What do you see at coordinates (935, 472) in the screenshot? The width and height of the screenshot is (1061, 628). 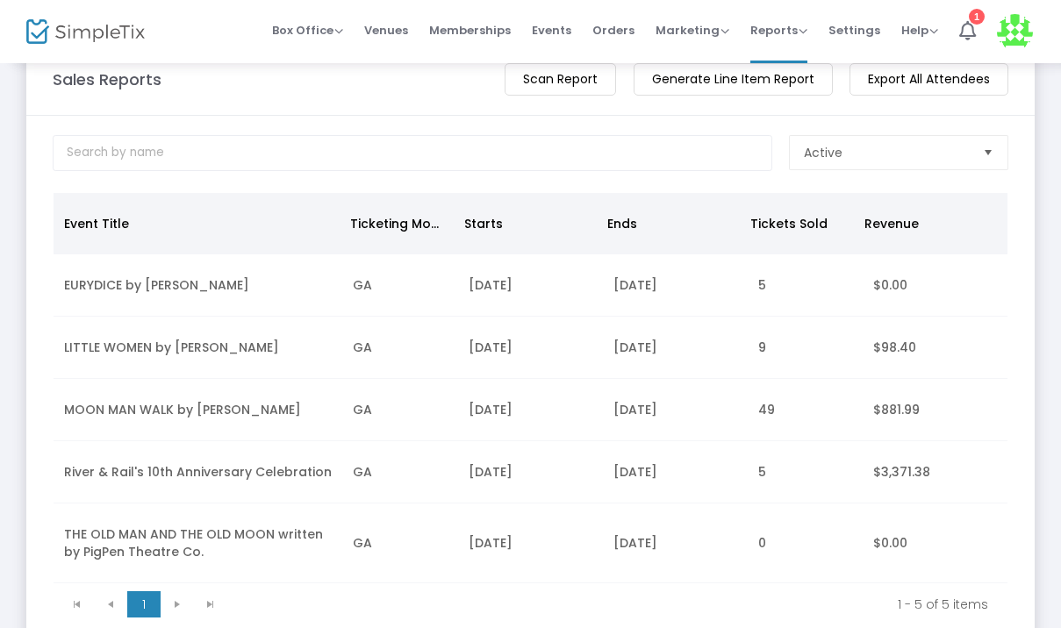 I see `td: $3,371.38` at bounding box center [935, 472].